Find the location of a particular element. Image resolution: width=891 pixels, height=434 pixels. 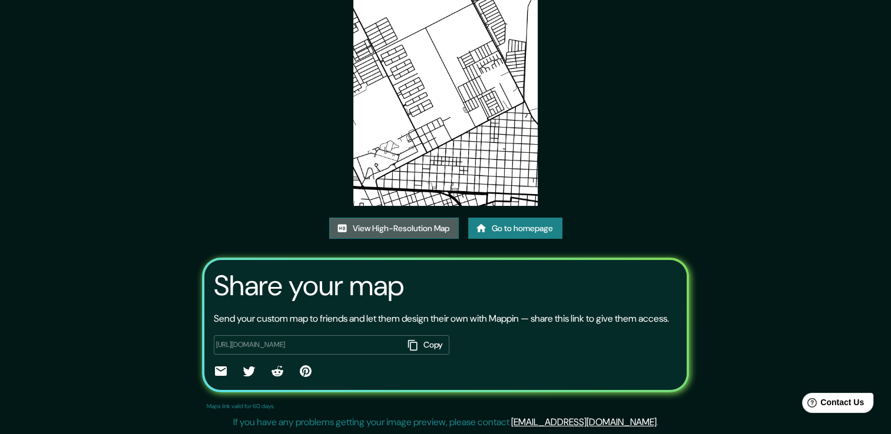

p: If you have any problems getting your image preview, please contact . is located at coordinates (446, 423).